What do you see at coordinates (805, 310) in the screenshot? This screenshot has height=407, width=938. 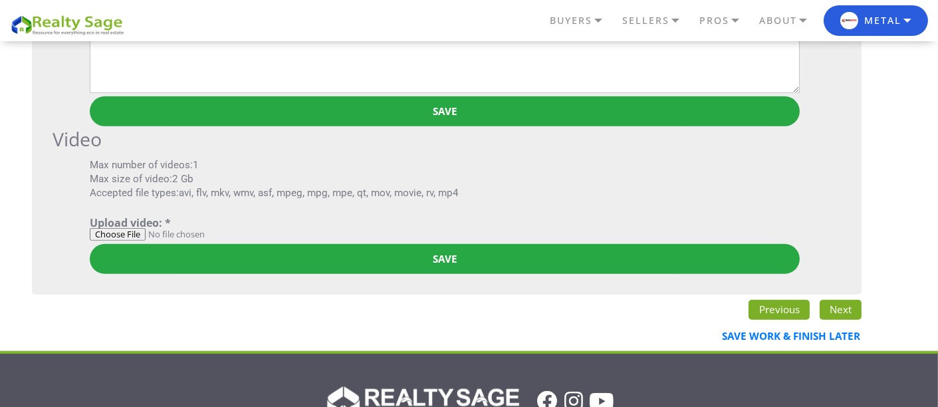 I see `ul: Pagination` at bounding box center [805, 310].